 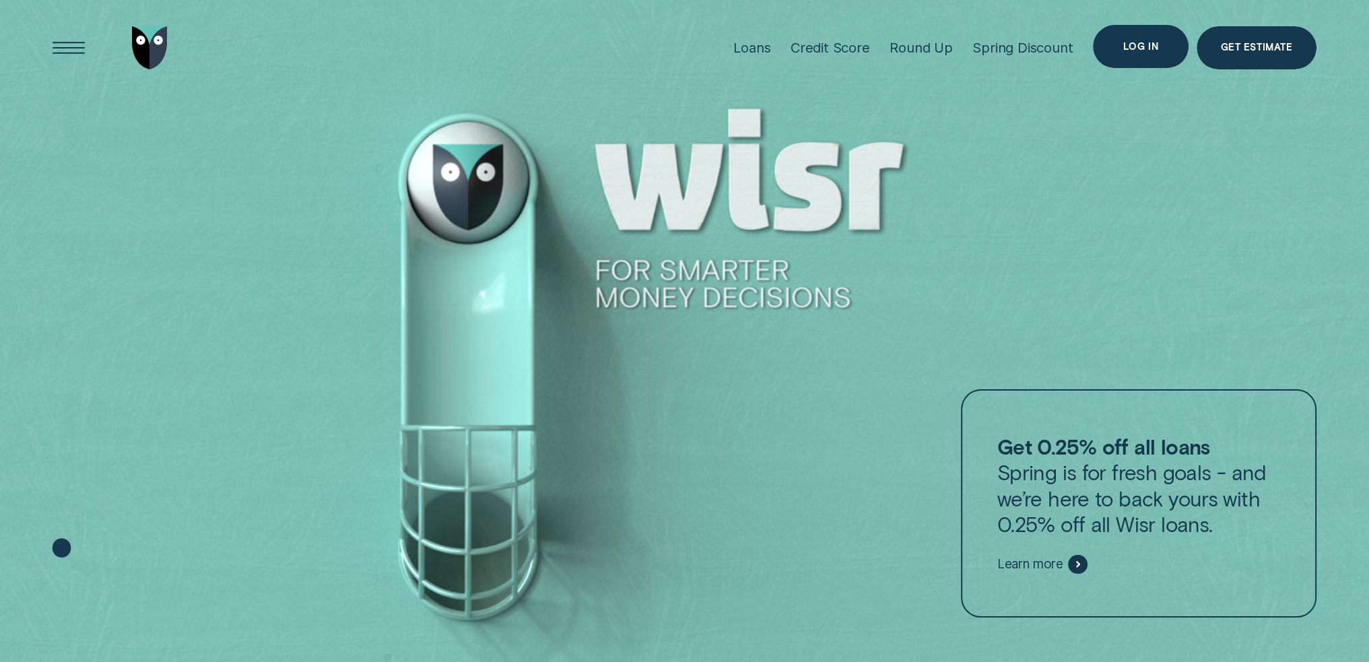 I want to click on div: Credit Score, so click(x=830, y=47).